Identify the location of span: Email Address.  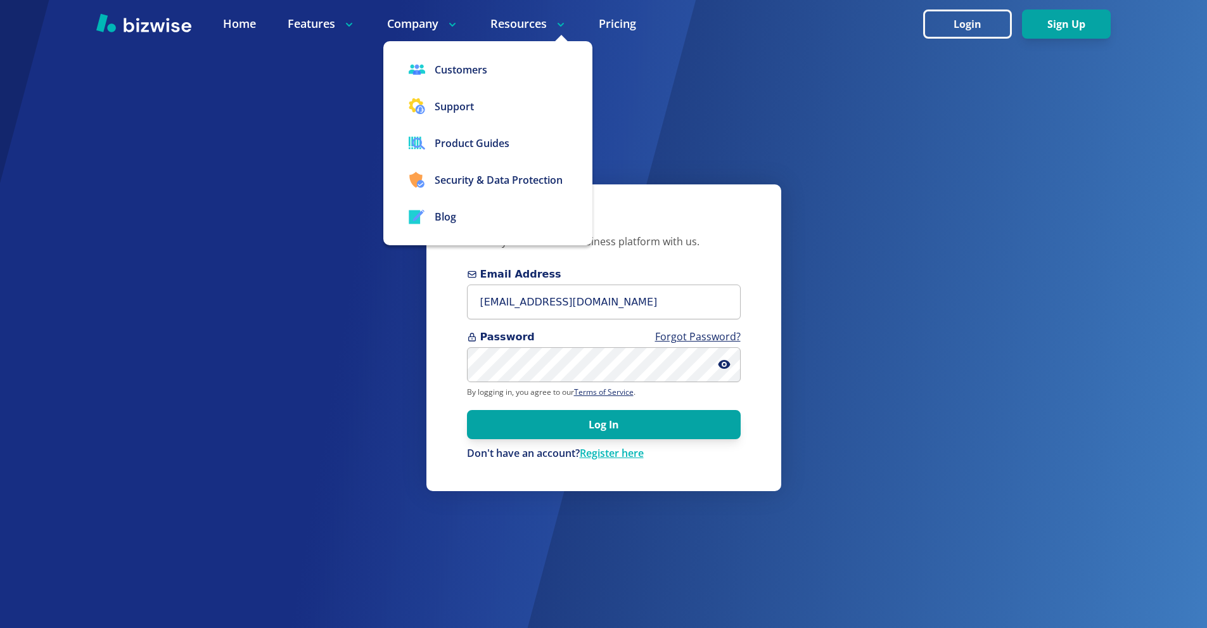
(604, 274).